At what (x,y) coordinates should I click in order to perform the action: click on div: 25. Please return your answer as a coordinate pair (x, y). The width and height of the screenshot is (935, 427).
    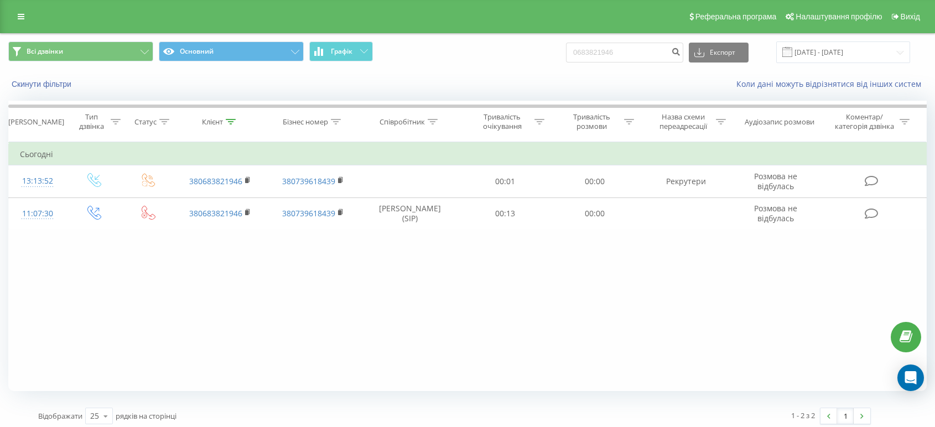
    Looking at the image, I should click on (95, 416).